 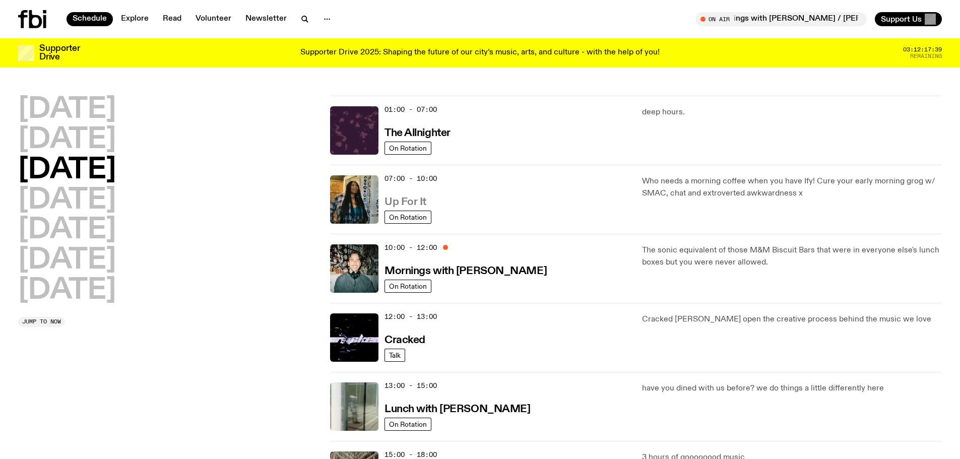 I want to click on h3: The Allnighter, so click(x=417, y=133).